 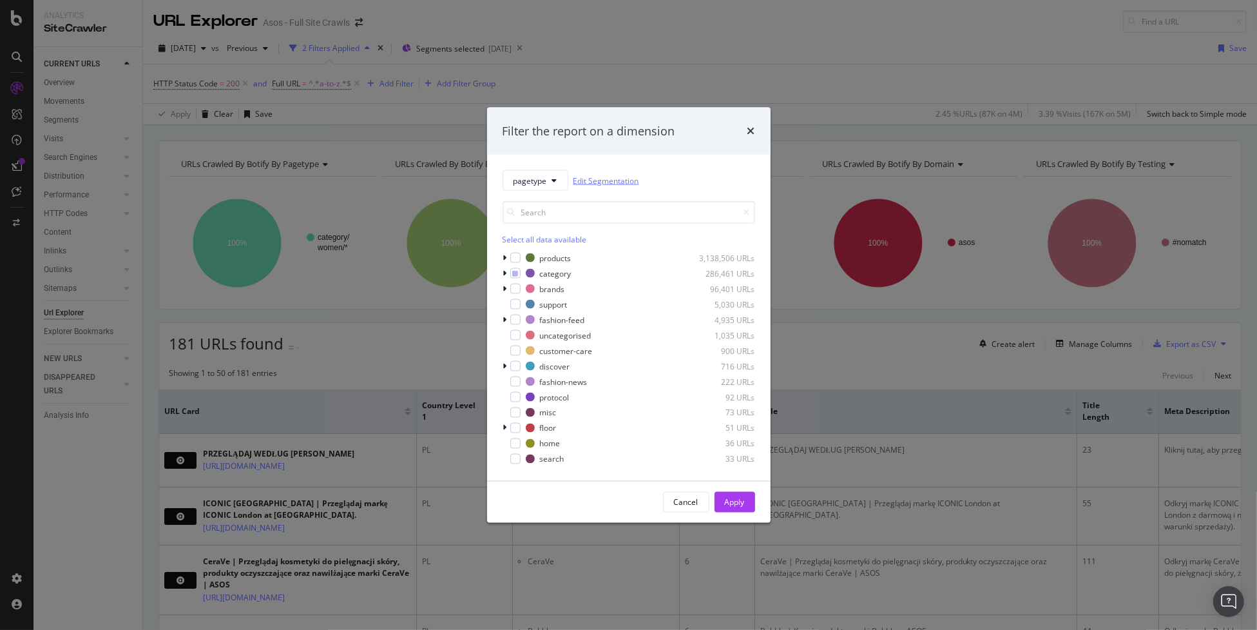 What do you see at coordinates (629, 212) in the screenshot?
I see `input: Search` at bounding box center [629, 212].